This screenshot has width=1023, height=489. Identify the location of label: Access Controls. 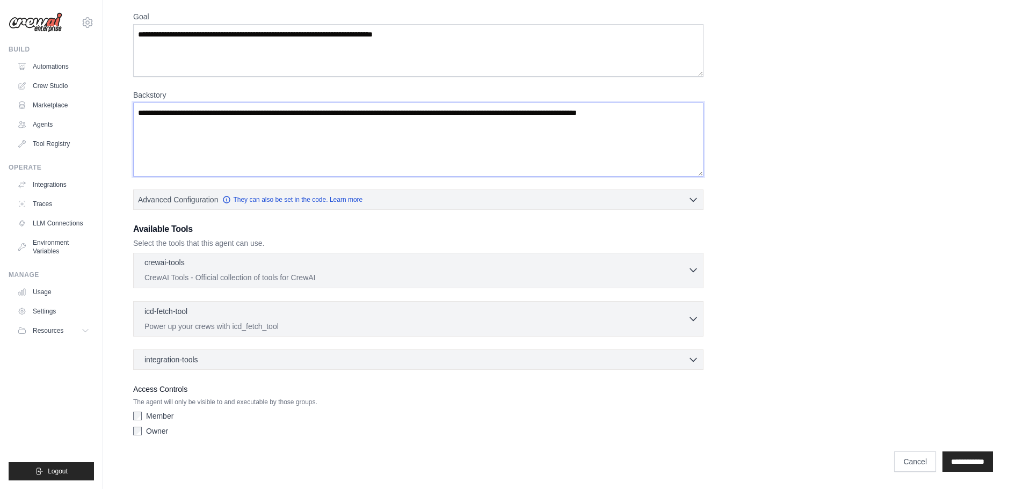
(418, 389).